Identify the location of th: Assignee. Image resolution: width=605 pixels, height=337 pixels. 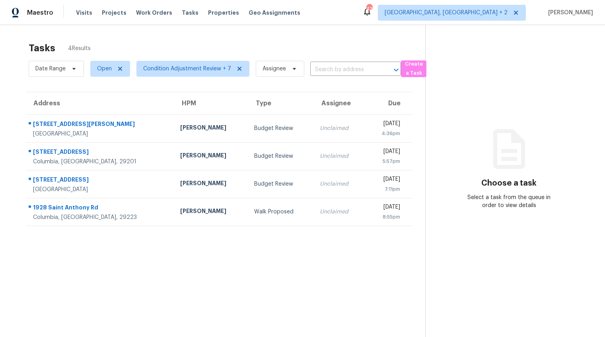
(339, 103).